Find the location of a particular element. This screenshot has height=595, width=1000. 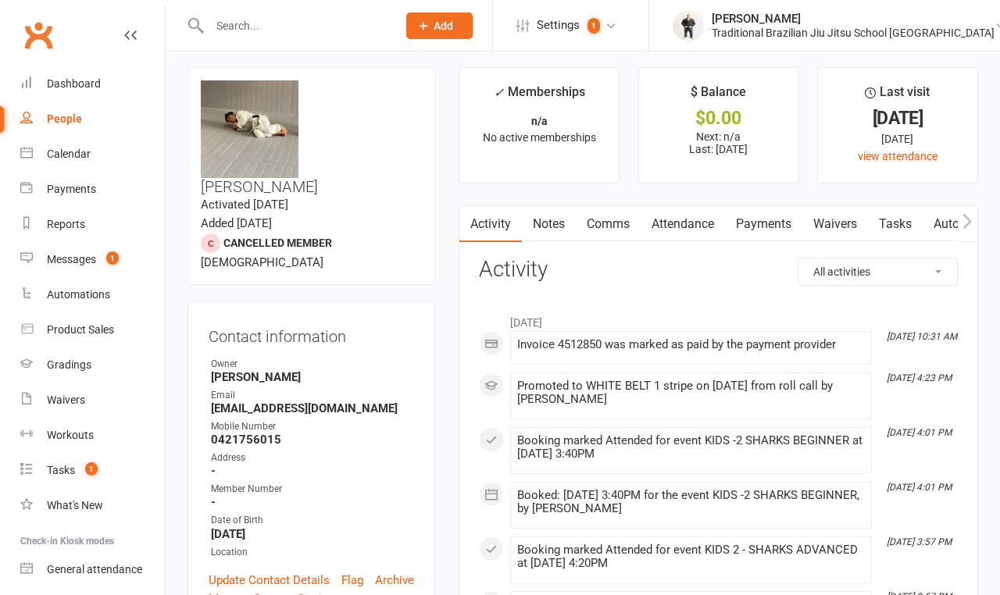

div: Reports is located at coordinates (66, 224).